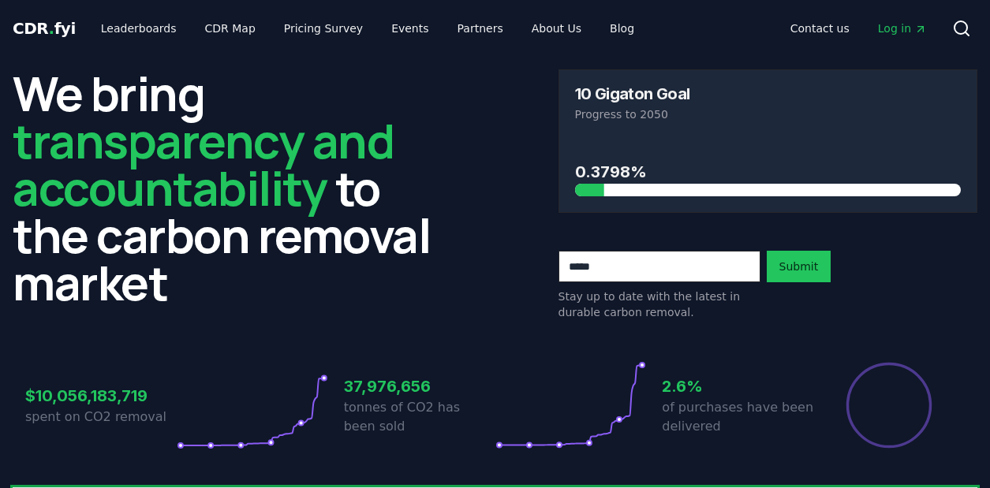  Describe the element at coordinates (902, 28) in the screenshot. I see `a: Log in` at that location.